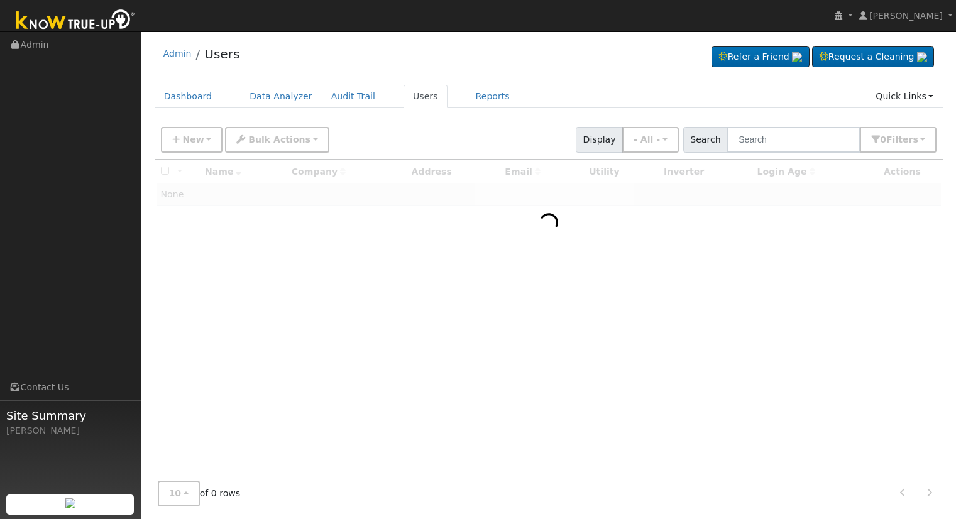 Image resolution: width=956 pixels, height=519 pixels. Describe the element at coordinates (276, 139) in the screenshot. I see `button: Bulk Actions` at that location.